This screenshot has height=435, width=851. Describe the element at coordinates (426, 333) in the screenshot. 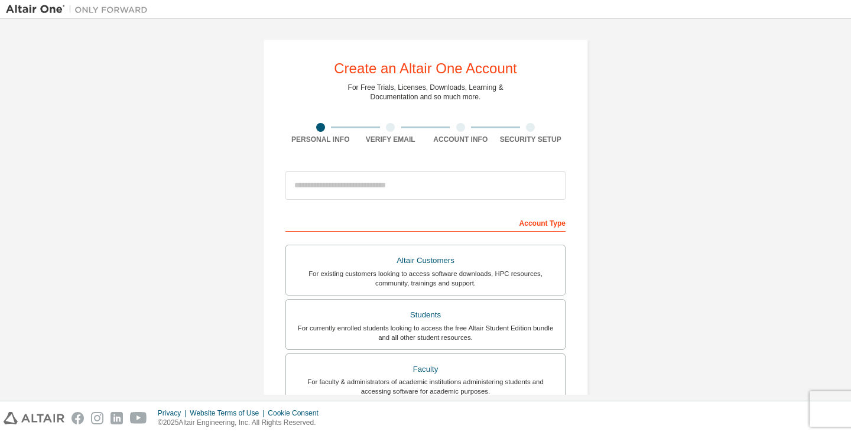

I see `div: For currently enrolled students looking to access the free Altair Student Edition bundle and all ...` at that location.